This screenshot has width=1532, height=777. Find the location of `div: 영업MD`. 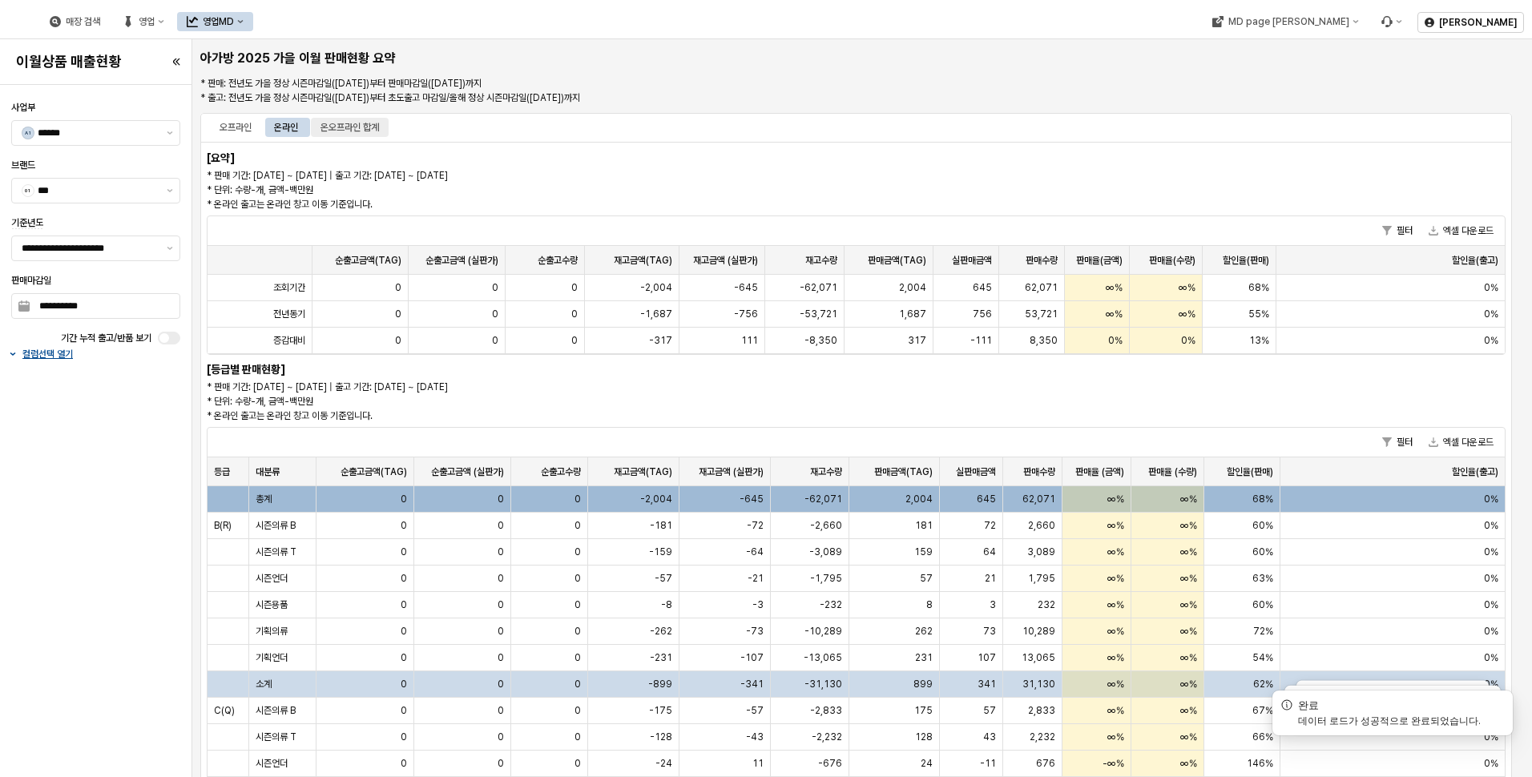

div: 영업MD is located at coordinates (218, 22).